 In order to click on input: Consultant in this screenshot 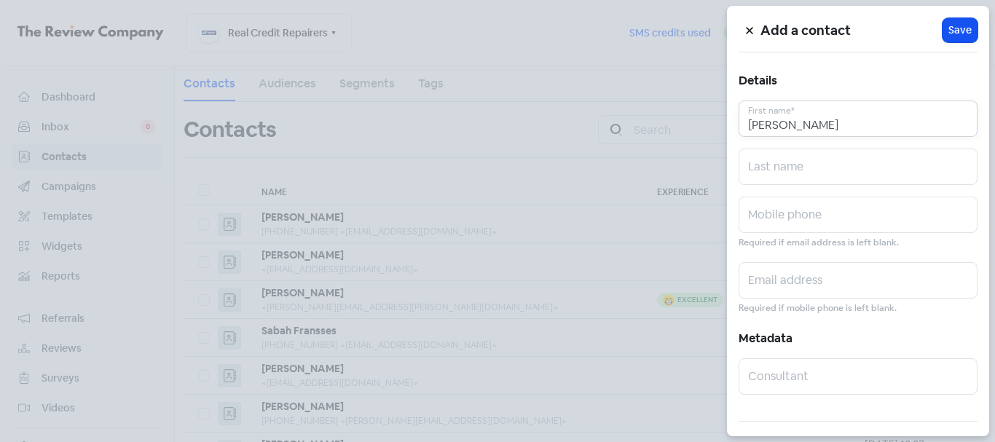, I will do `click(858, 376)`.